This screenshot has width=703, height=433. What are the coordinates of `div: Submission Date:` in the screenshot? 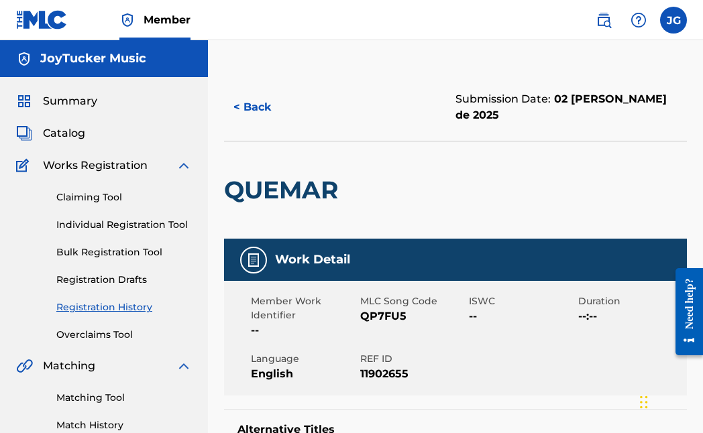 It's located at (564, 107).